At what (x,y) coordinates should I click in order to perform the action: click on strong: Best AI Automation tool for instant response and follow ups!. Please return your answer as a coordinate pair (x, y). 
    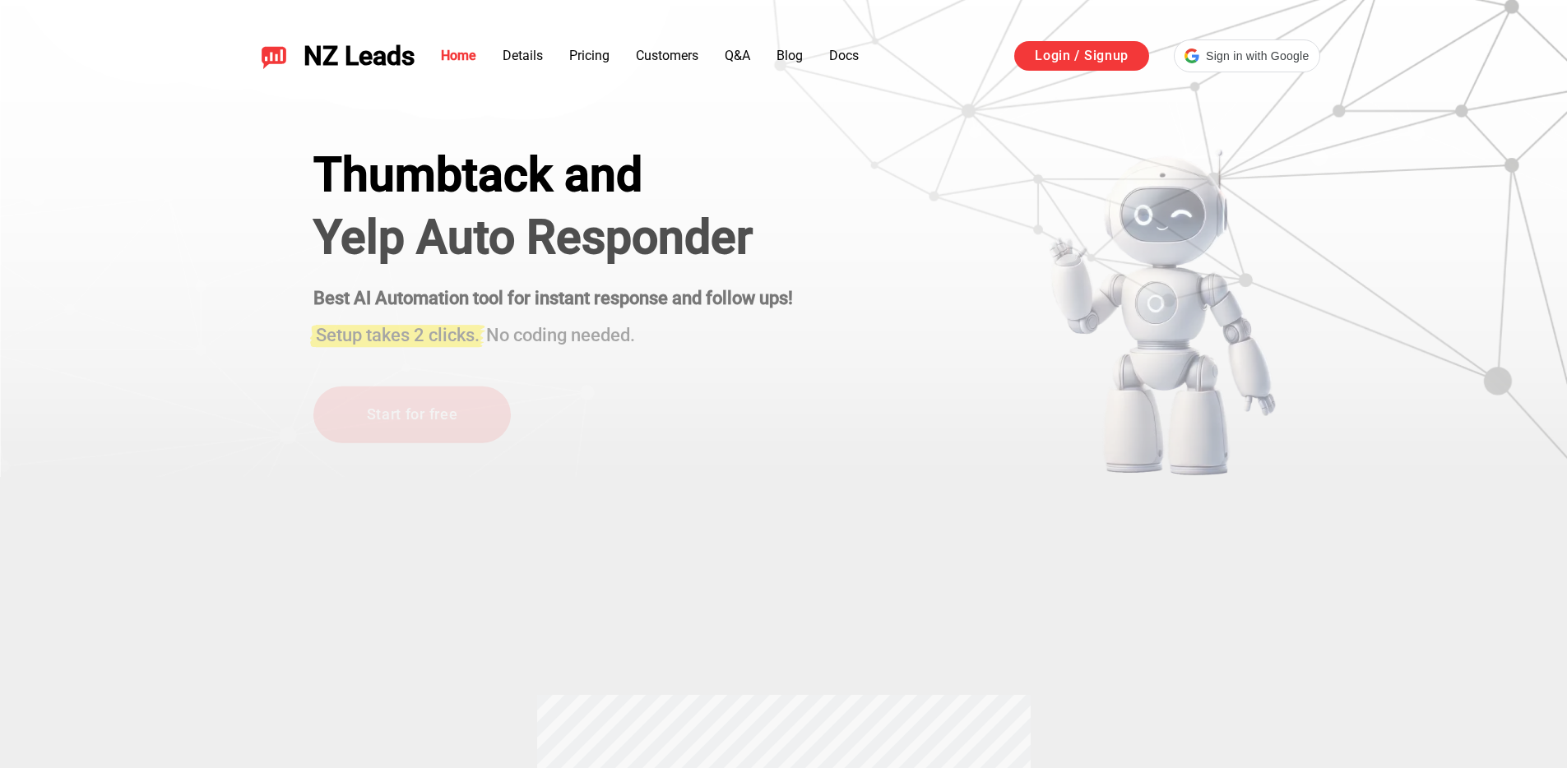
    Looking at the image, I should click on (553, 298).